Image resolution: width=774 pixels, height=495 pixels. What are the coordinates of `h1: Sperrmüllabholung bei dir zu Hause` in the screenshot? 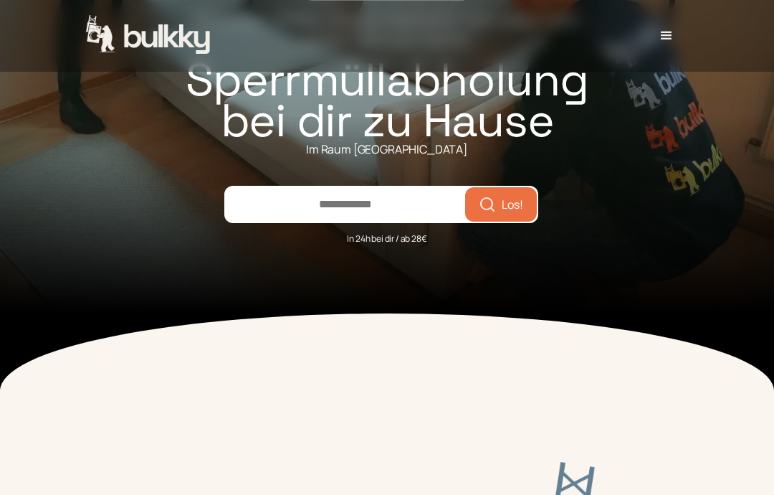 It's located at (387, 100).